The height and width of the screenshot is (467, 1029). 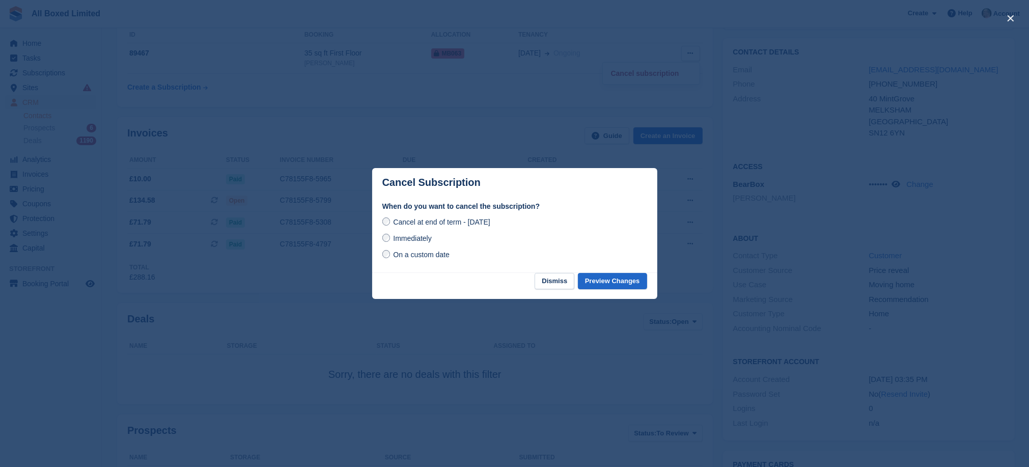 What do you see at coordinates (612, 281) in the screenshot?
I see `button: Preview Changes` at bounding box center [612, 281].